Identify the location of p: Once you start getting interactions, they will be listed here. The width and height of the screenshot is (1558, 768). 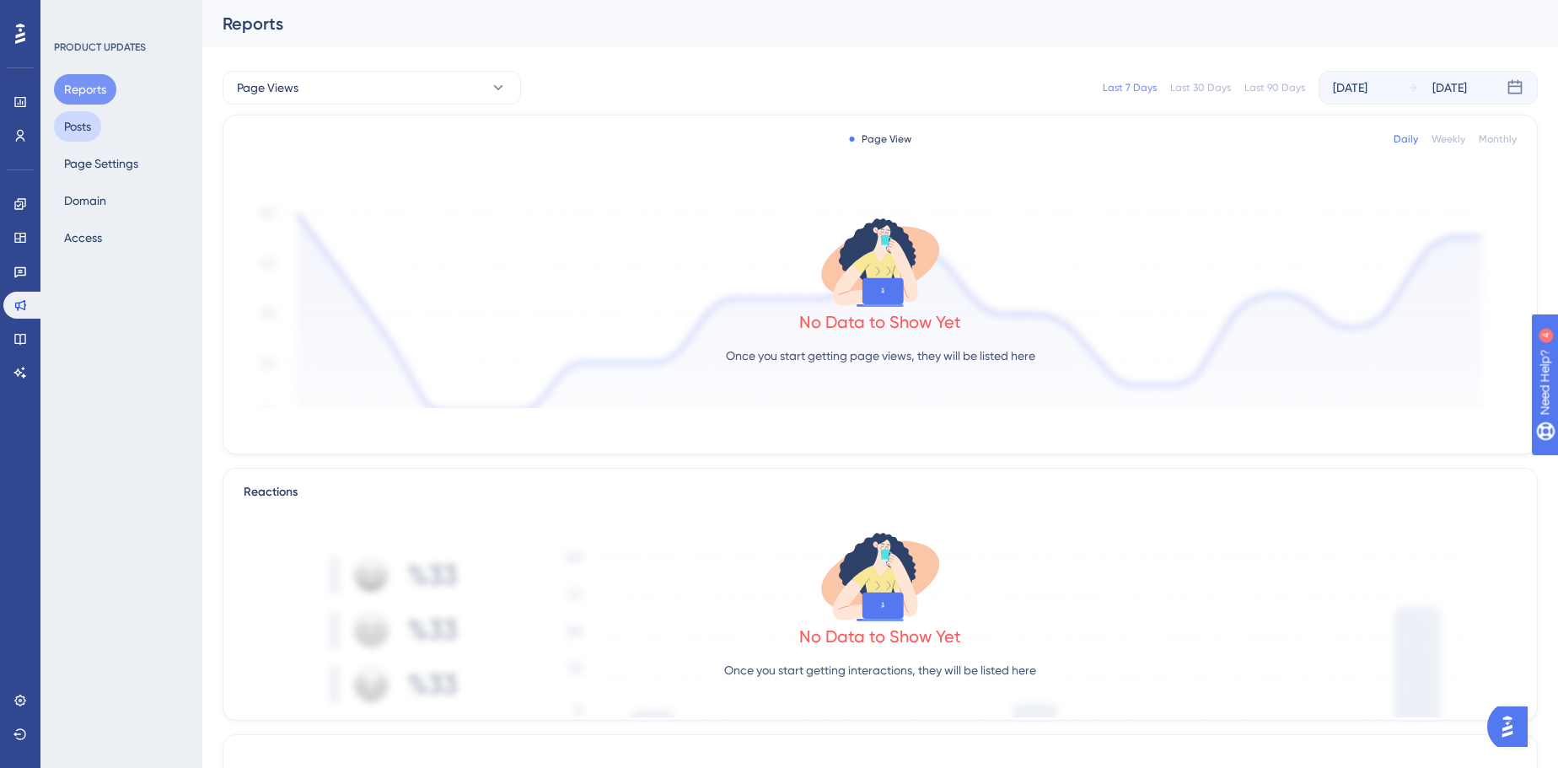
(880, 670).